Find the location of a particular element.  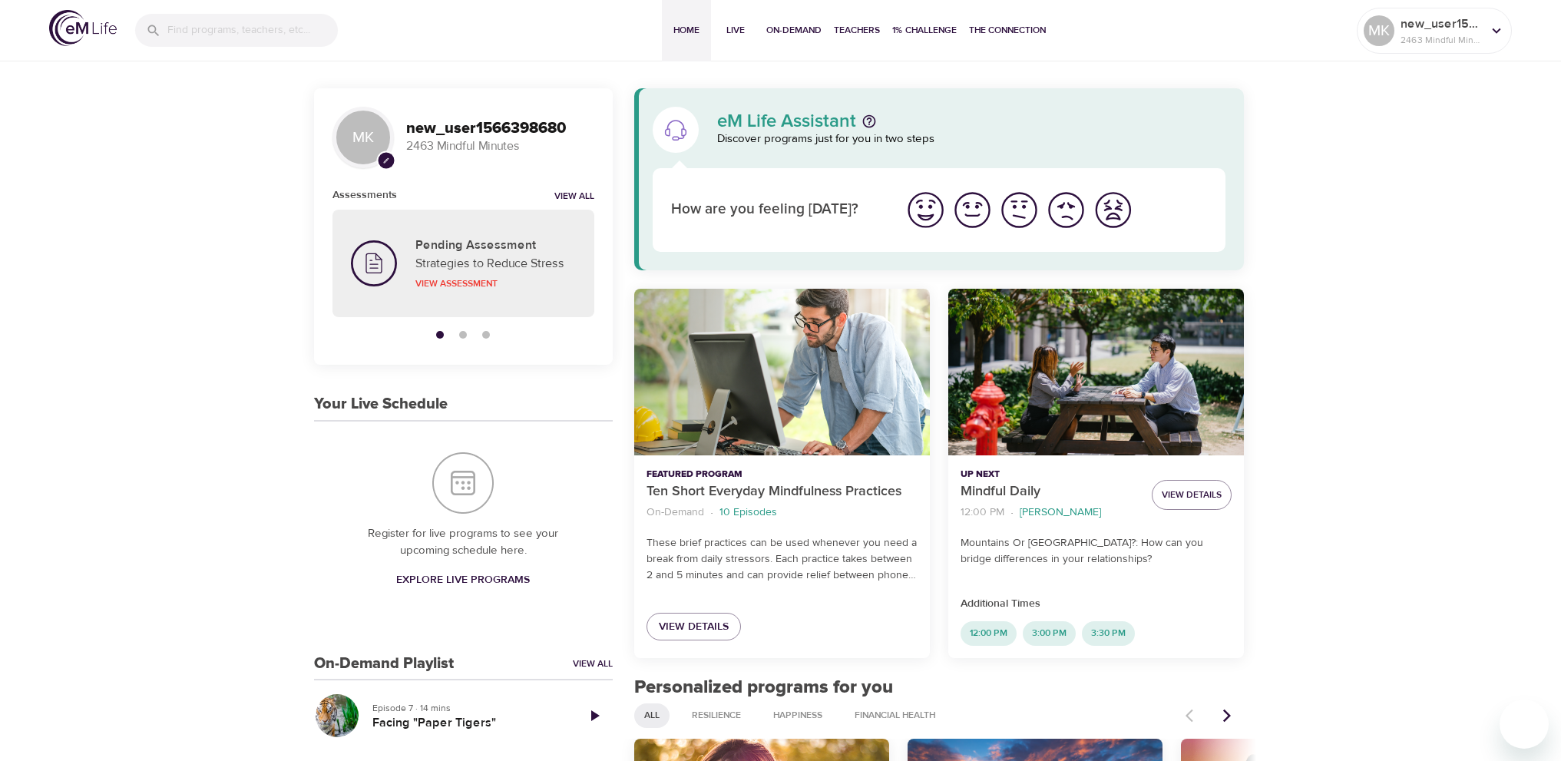

p: 10 Episodes is located at coordinates (748, 512).